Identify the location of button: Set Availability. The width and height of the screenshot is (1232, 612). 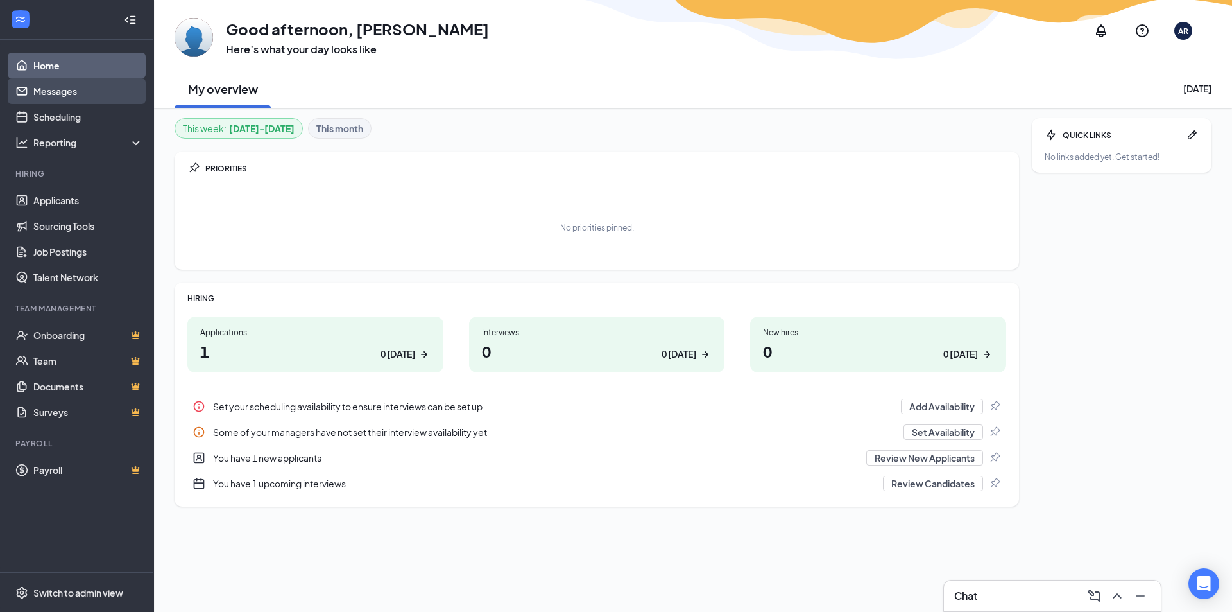
(943, 432).